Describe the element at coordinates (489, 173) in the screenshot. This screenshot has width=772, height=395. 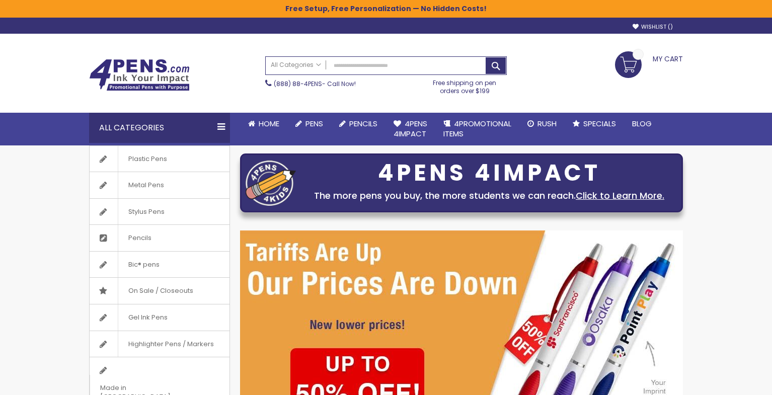
I see `div: 4PENS 4IMPACT` at that location.